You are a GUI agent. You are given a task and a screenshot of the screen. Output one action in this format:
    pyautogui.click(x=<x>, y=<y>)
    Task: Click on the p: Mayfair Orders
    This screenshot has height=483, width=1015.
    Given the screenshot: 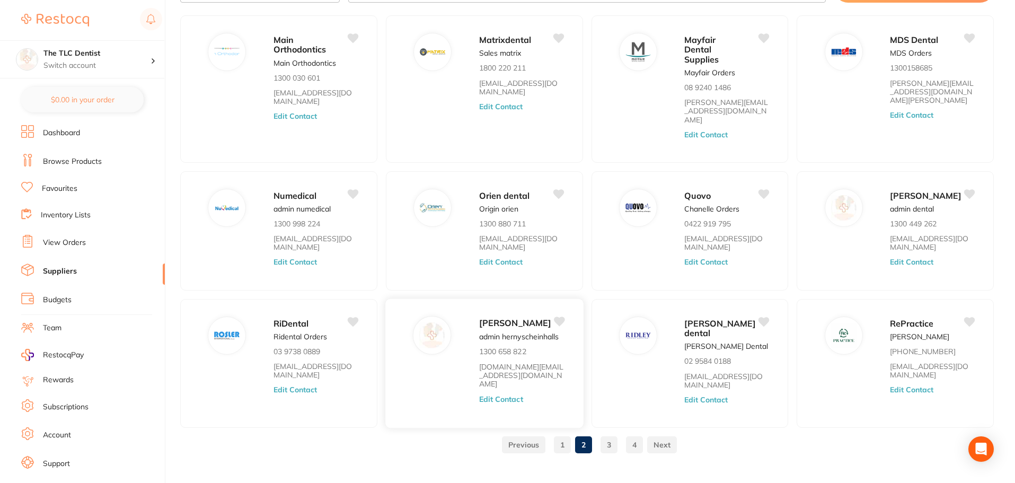 What is the action you would take?
    pyautogui.click(x=710, y=73)
    